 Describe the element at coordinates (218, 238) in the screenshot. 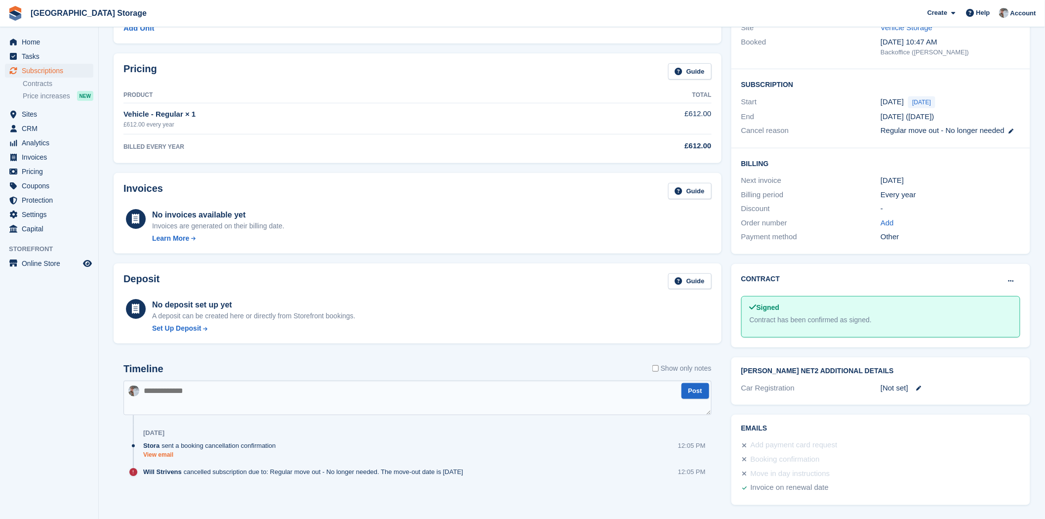

I see `a: Learn More` at that location.